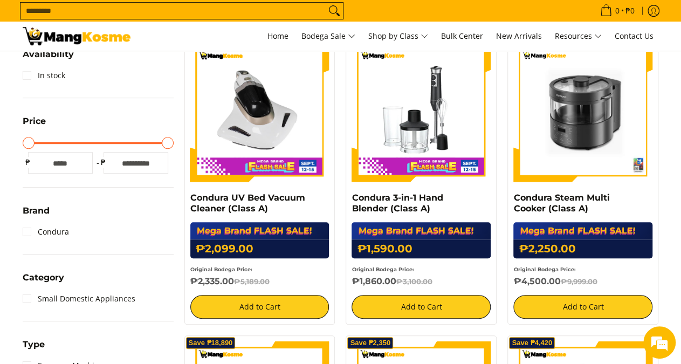 This screenshot has width=681, height=364. I want to click on div: Minimize live chat window, so click(190, 18).